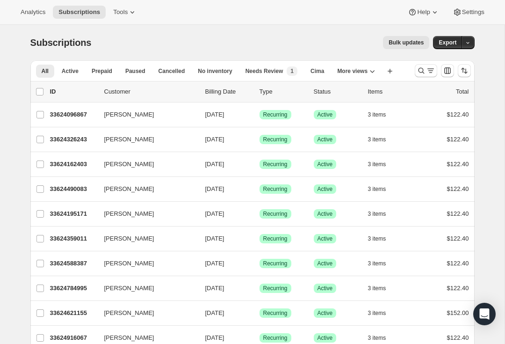 This screenshot has width=505, height=344. What do you see at coordinates (426, 71) in the screenshot?
I see `button: Search and filter results` at bounding box center [426, 71].